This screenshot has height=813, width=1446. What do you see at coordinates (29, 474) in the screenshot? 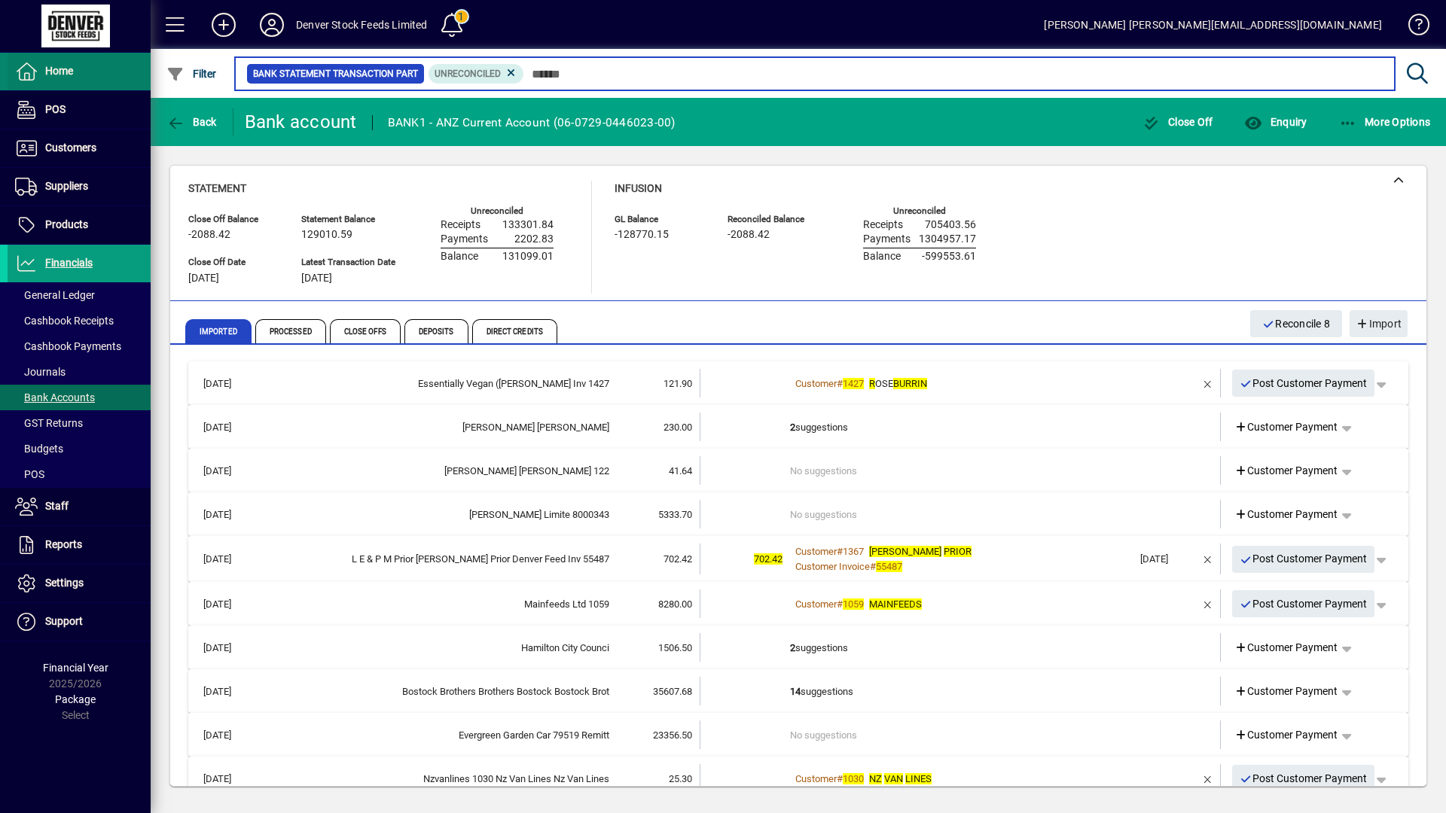
I see `span: POS` at bounding box center [29, 474].